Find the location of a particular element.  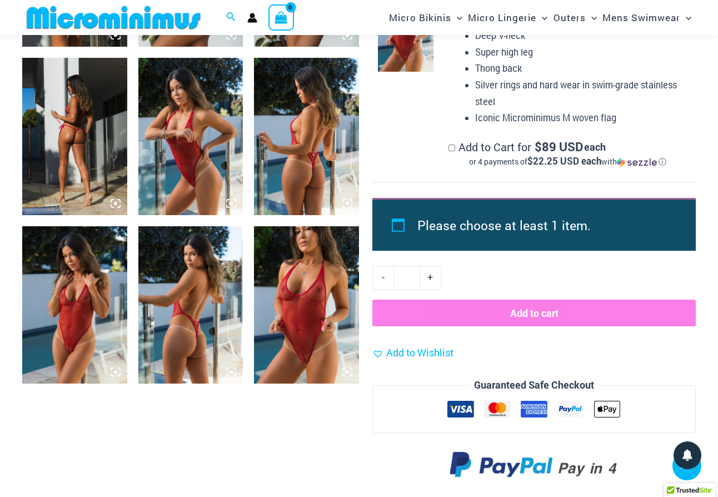

legend: Guaranteed Safe Checkout is located at coordinates (534, 385).